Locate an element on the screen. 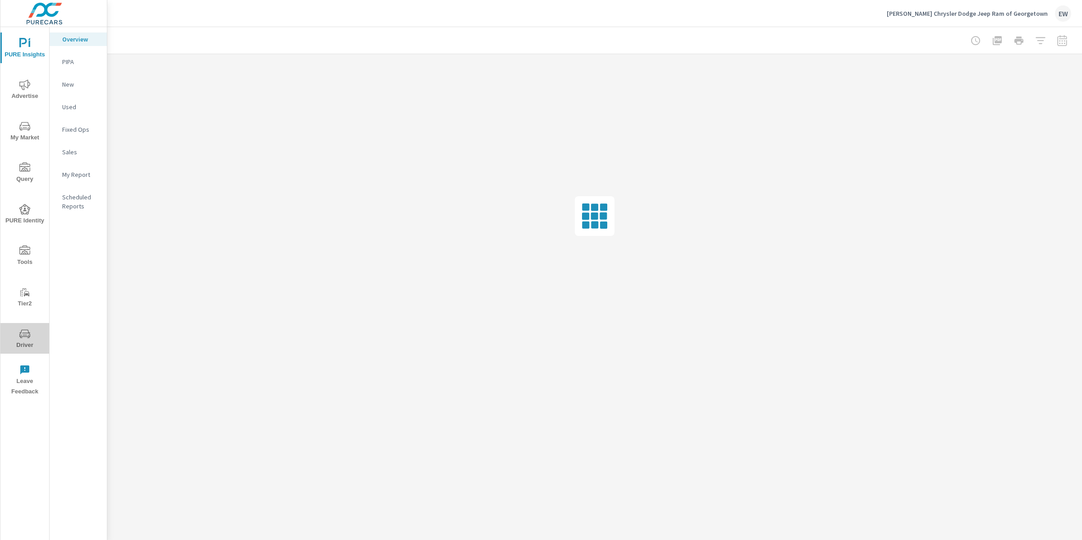 The image size is (1082, 540). div: Fixed Ops is located at coordinates (78, 129).